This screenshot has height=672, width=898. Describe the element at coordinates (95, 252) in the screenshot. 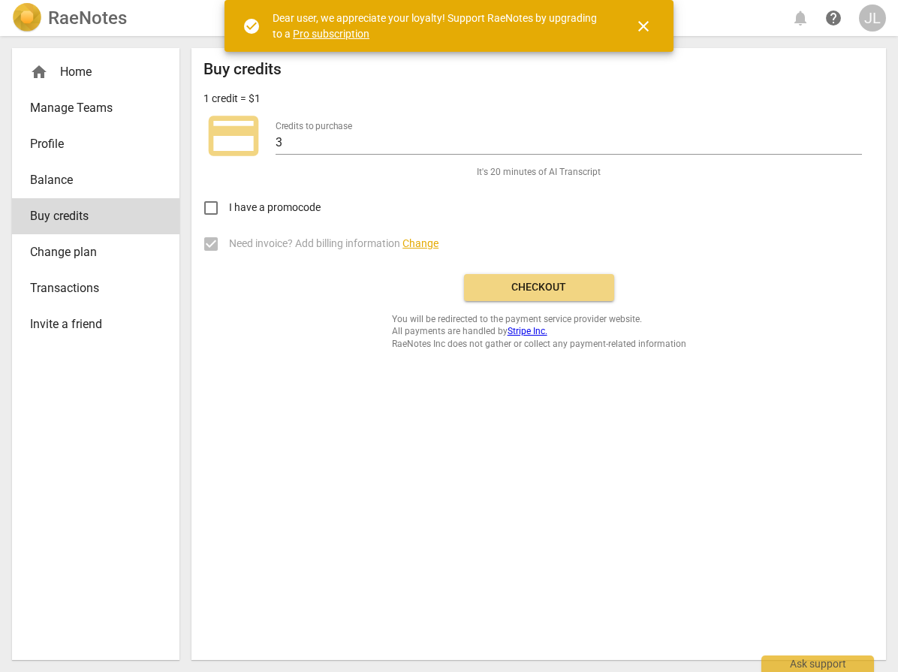

I see `a: Change plan` at that location.